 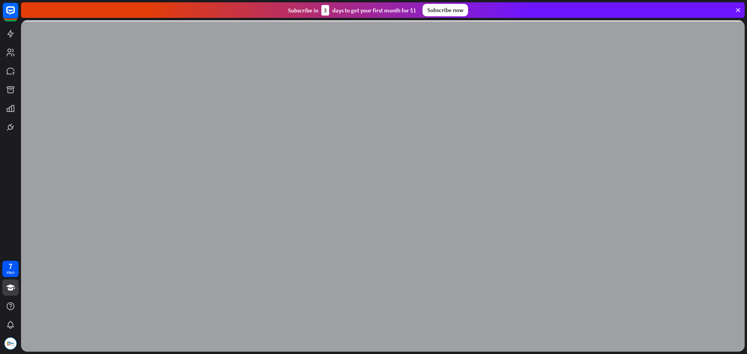 What do you see at coordinates (11, 266) in the screenshot?
I see `div: 7` at bounding box center [11, 266].